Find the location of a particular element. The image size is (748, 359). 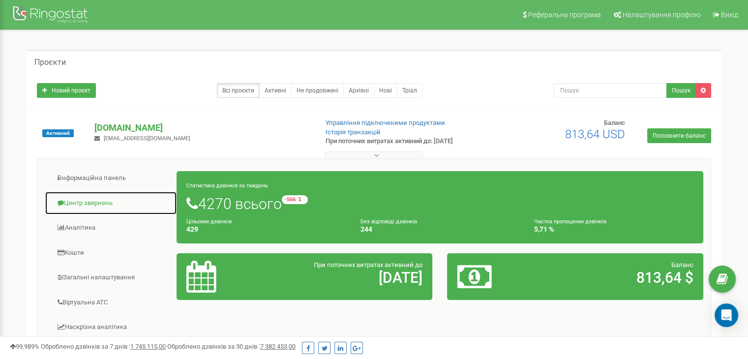

a: Інформаційна панель is located at coordinates (111, 178).